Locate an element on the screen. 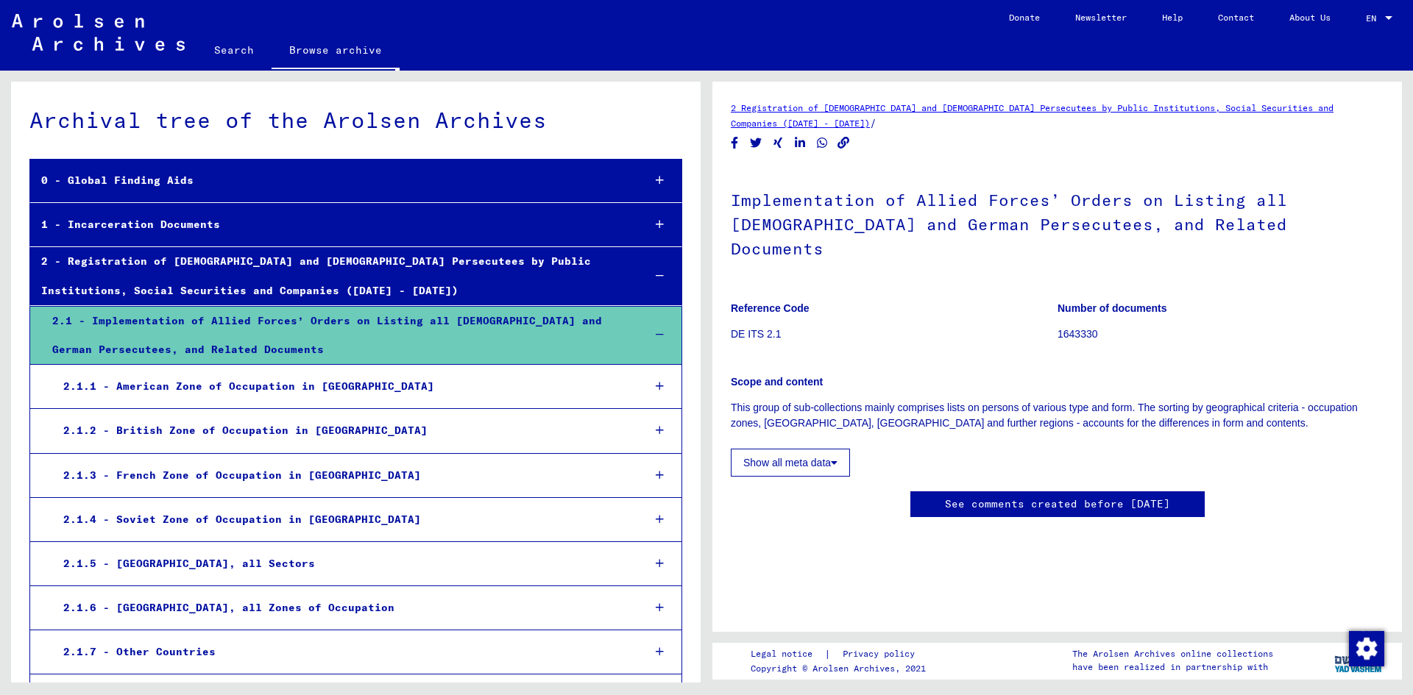 The width and height of the screenshot is (1413, 695). button: Share on Facebook is located at coordinates (734, 143).